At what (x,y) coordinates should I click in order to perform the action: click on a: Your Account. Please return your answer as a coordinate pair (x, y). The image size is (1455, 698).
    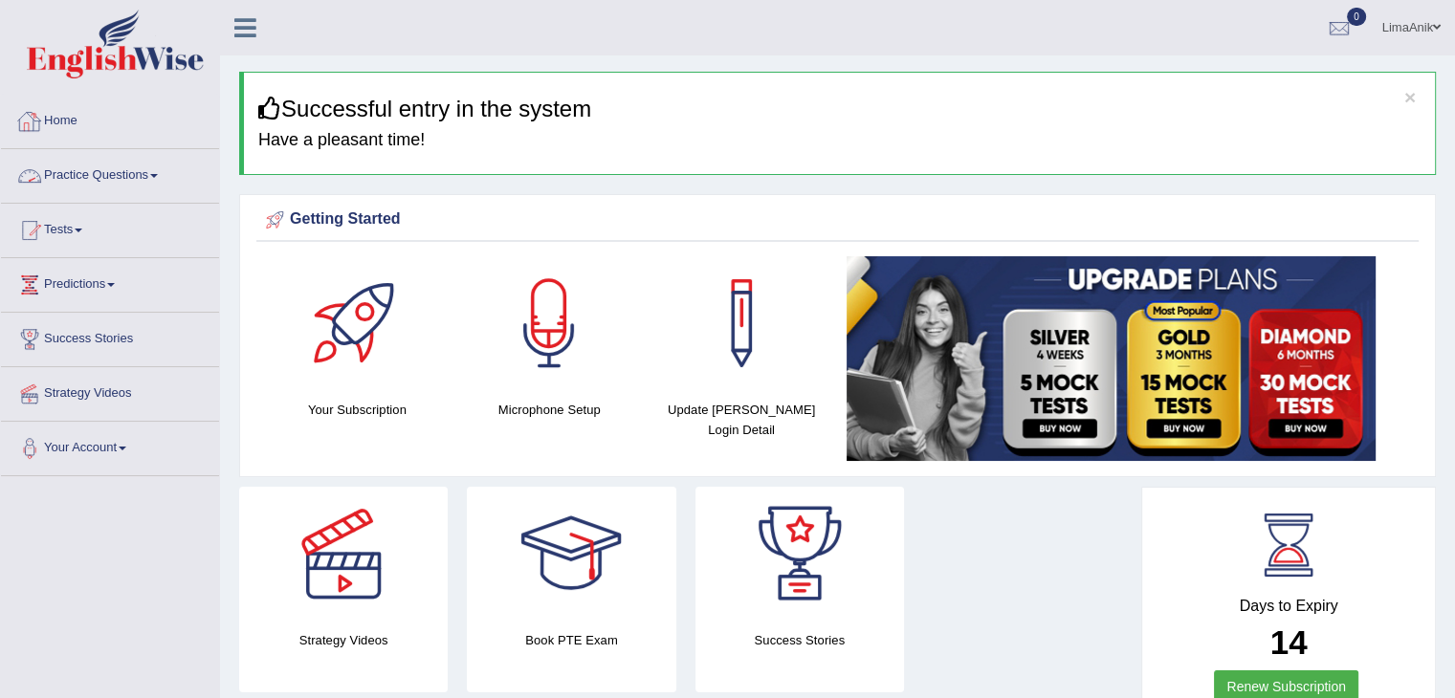
    Looking at the image, I should click on (110, 446).